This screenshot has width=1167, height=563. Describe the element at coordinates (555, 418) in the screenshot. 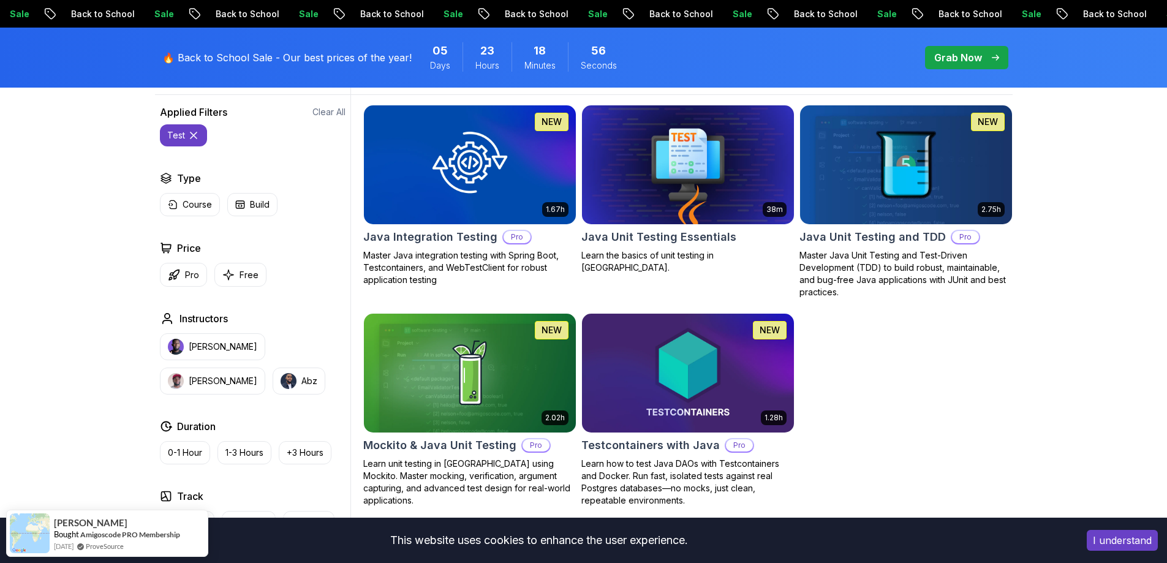

I see `p: 2.02h` at that location.